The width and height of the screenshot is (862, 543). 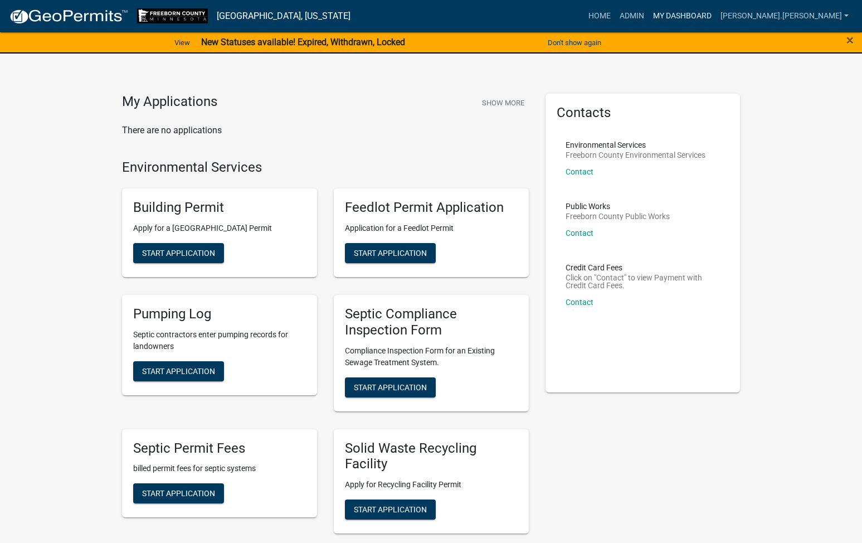 What do you see at coordinates (643, 113) in the screenshot?
I see `h5: Contacts` at bounding box center [643, 113].